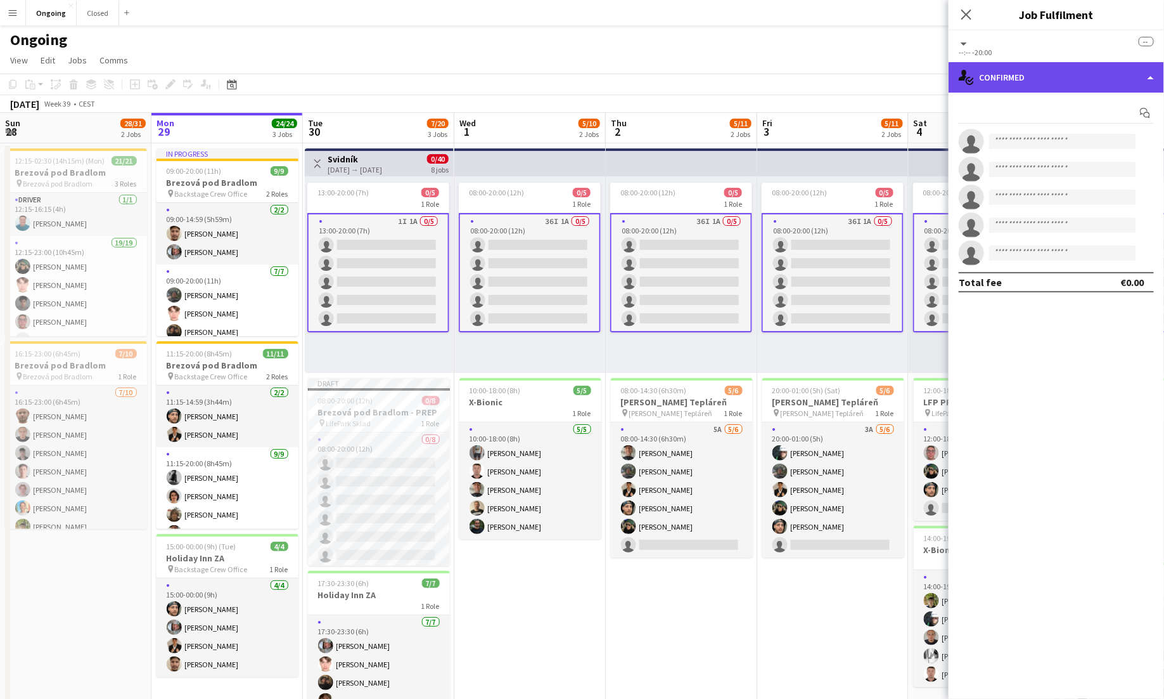 This screenshot has height=699, width=1164. I want to click on h3: Job Fulfilment, so click(1057, 15).